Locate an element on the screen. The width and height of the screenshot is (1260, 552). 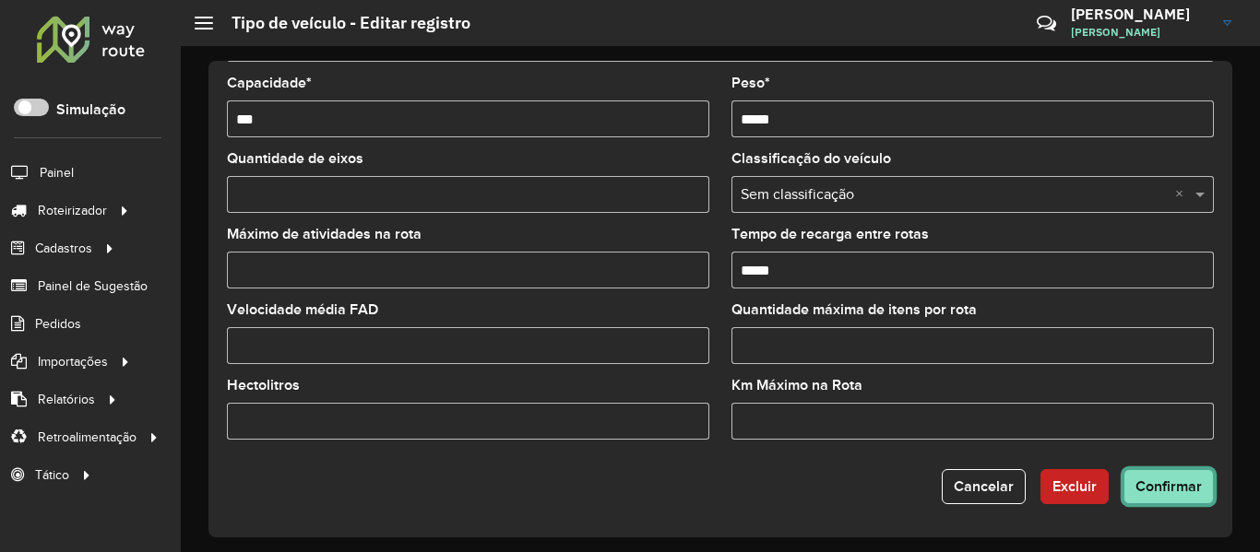
label: Capacidade is located at coordinates (269, 83).